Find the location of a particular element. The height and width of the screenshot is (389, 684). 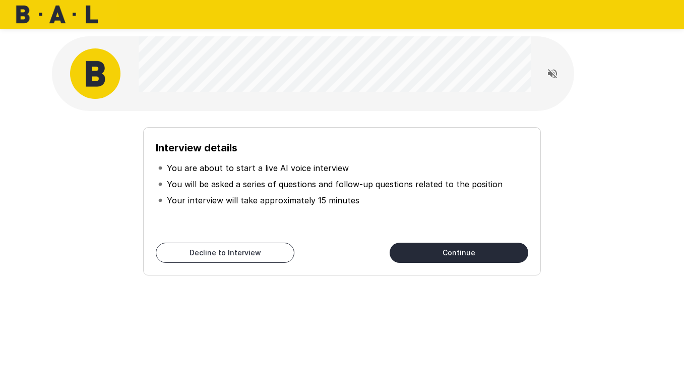

p: You will be asked a series of questions and follow-up questions related to the position is located at coordinates (335, 184).